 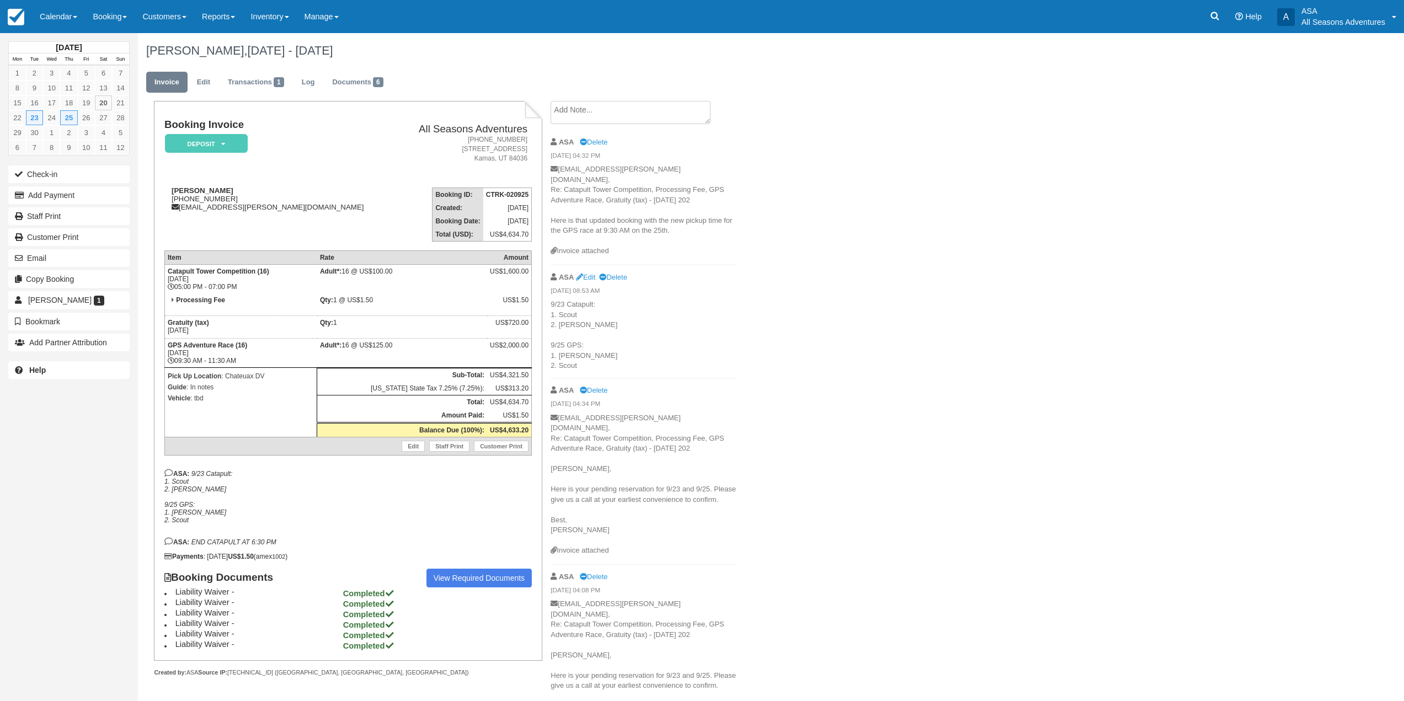 What do you see at coordinates (402, 416) in the screenshot?
I see `th: Amount Paid:` at bounding box center [402, 416].